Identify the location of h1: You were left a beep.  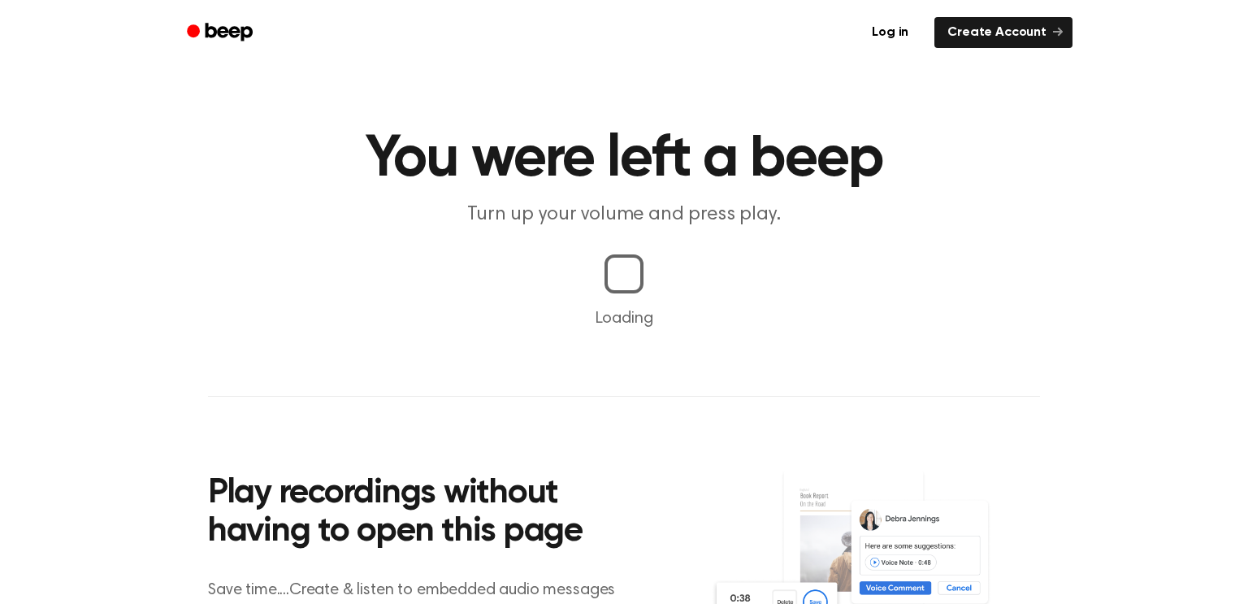
(624, 159).